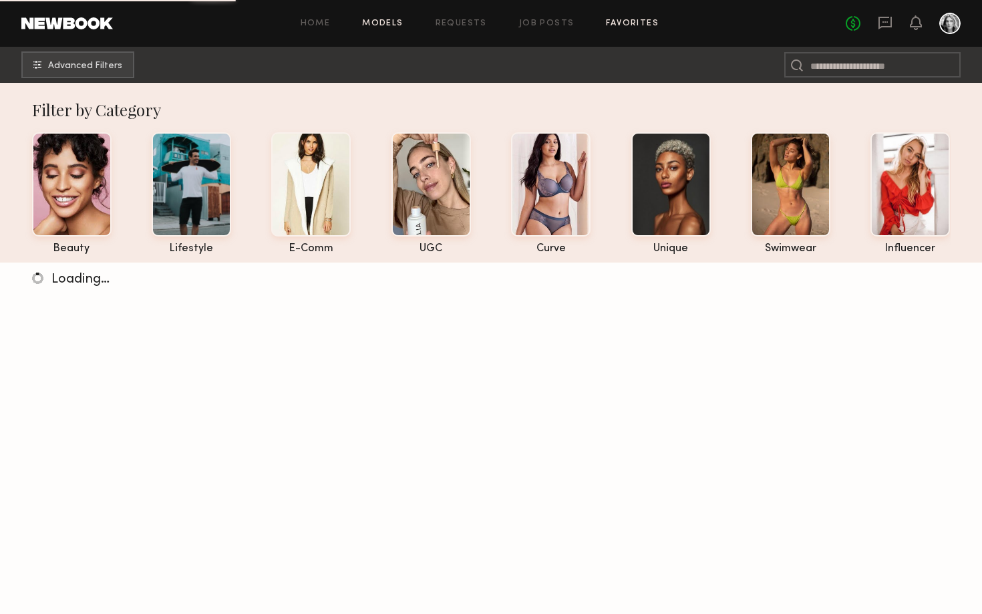 The image size is (982, 614). I want to click on div: curve, so click(551, 249).